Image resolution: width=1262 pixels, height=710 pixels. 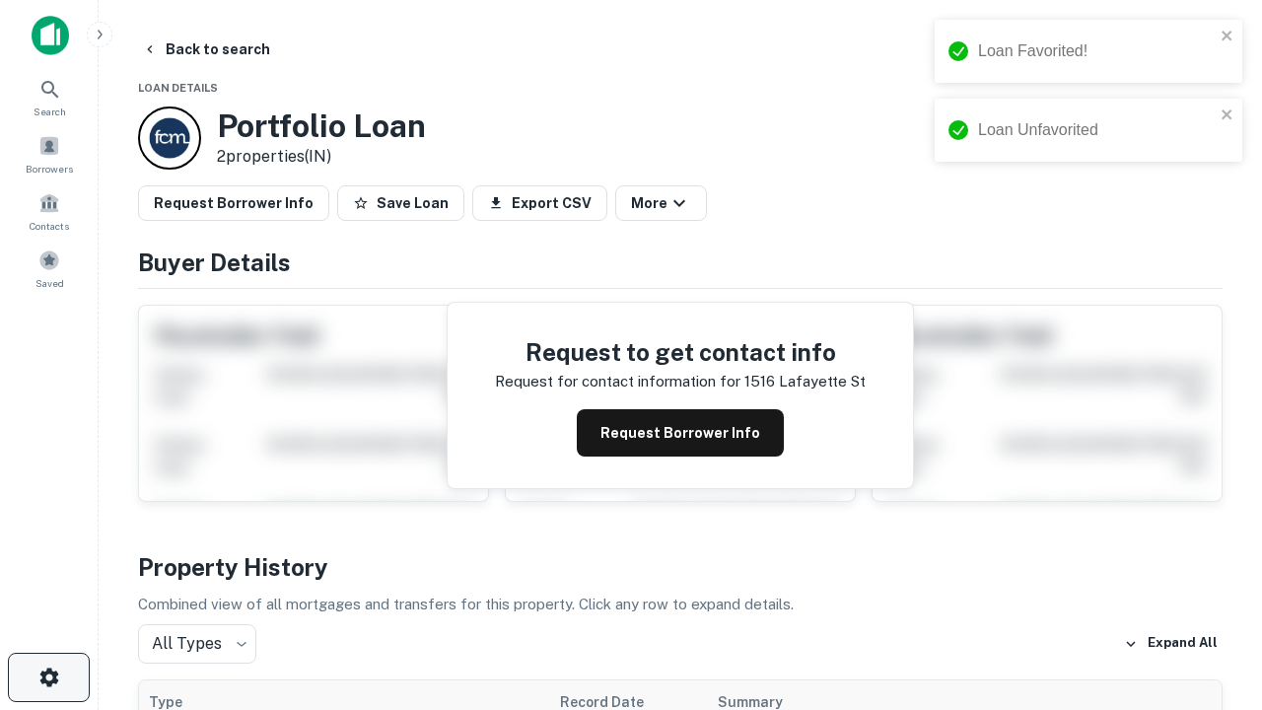 What do you see at coordinates (1097, 51) in the screenshot?
I see `div: Loan Favorited!` at bounding box center [1097, 51].